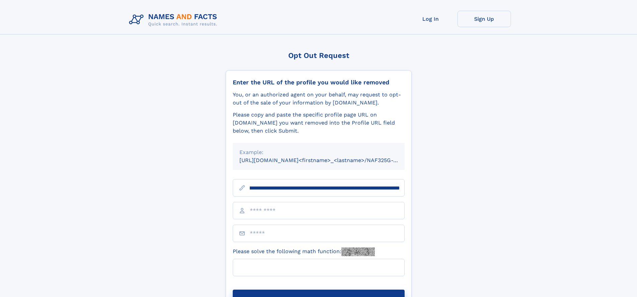 The width and height of the screenshot is (637, 297). I want to click on div: Enter the URL of the profile you would like removed, so click(319, 82).